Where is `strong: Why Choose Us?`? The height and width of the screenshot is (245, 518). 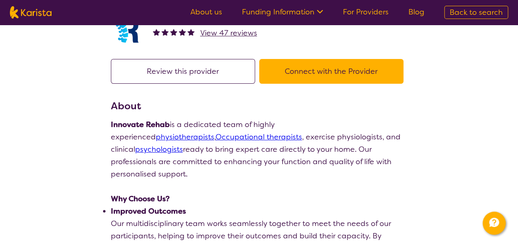
strong: Why Choose Us? is located at coordinates (140, 199).